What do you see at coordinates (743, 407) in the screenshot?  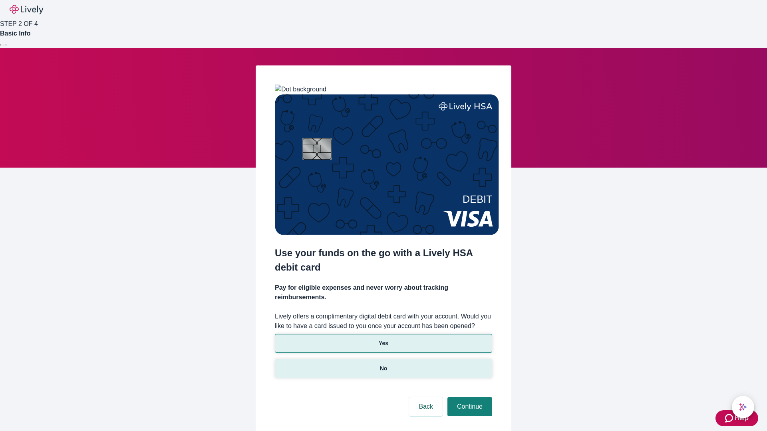 I see `button: chat` at bounding box center [743, 407].